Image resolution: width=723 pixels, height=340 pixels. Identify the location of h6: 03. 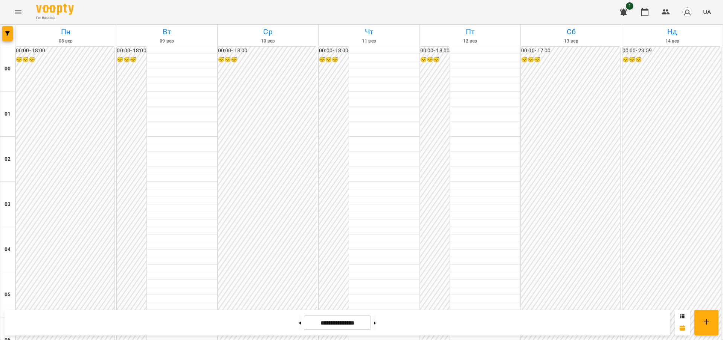
(8, 204).